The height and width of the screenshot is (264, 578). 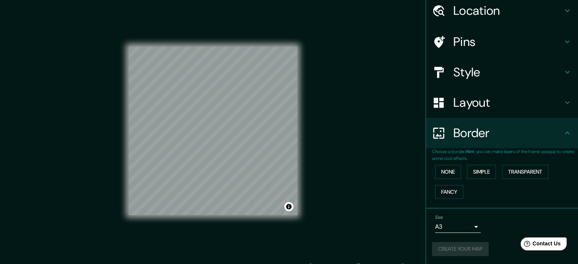 I want to click on button: Fancy, so click(x=449, y=192).